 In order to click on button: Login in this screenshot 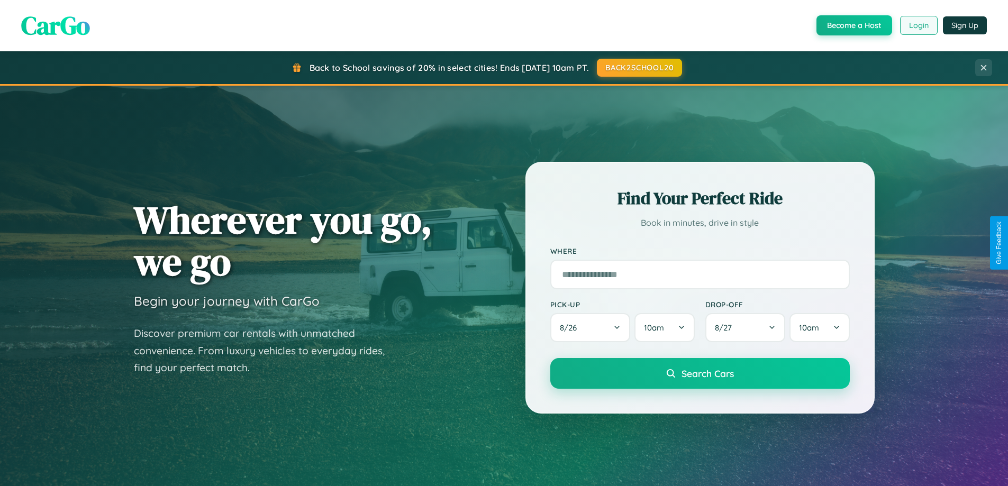, I will do `click(919, 25)`.